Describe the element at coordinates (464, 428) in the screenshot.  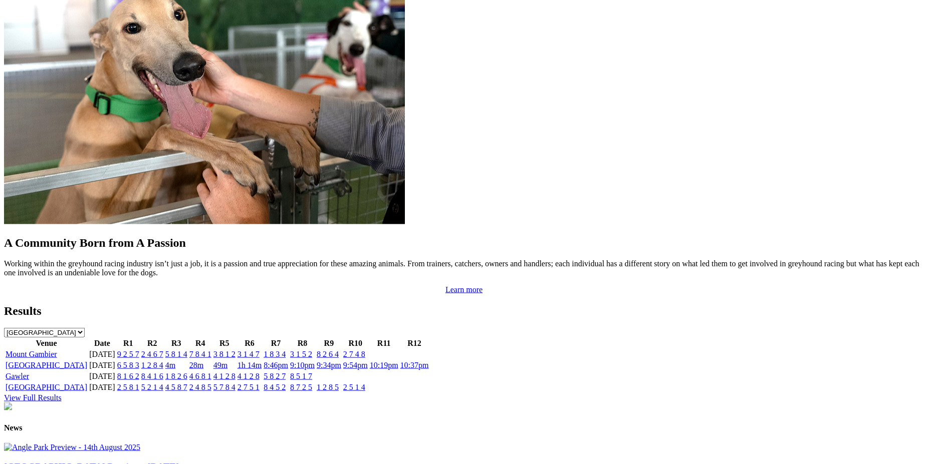
I see `h4: News` at that location.